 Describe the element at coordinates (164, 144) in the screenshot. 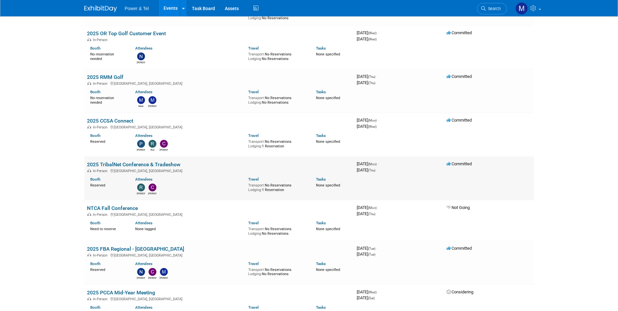

I see `img: Clint Read` at that location.